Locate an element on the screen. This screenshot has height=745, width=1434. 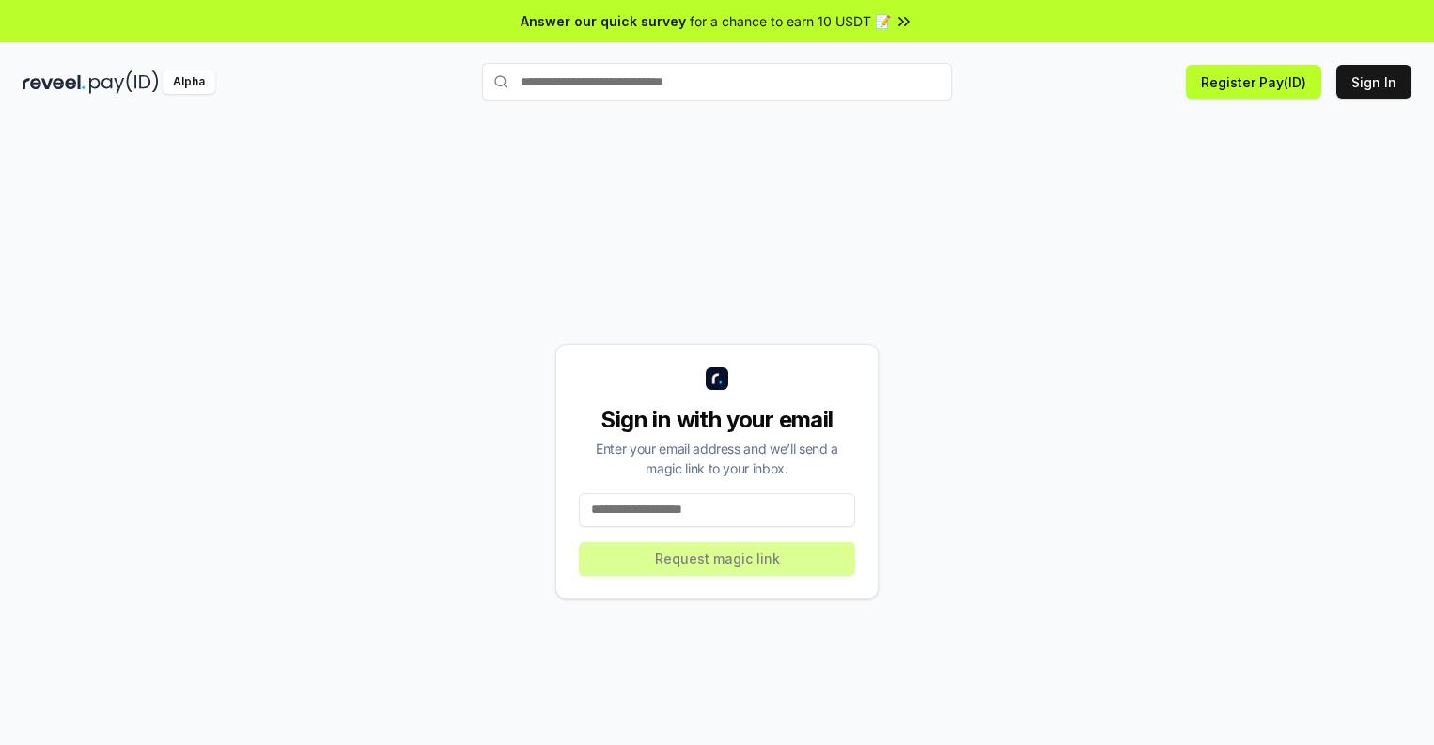
div: Enter your email address and we’ll send a magic link to your inbox. is located at coordinates (717, 458).